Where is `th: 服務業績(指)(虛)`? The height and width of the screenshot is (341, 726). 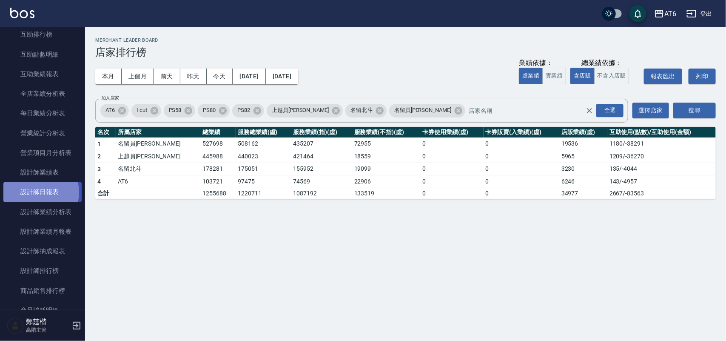
th: 服務業績(指)(虛) is located at coordinates (322, 132).